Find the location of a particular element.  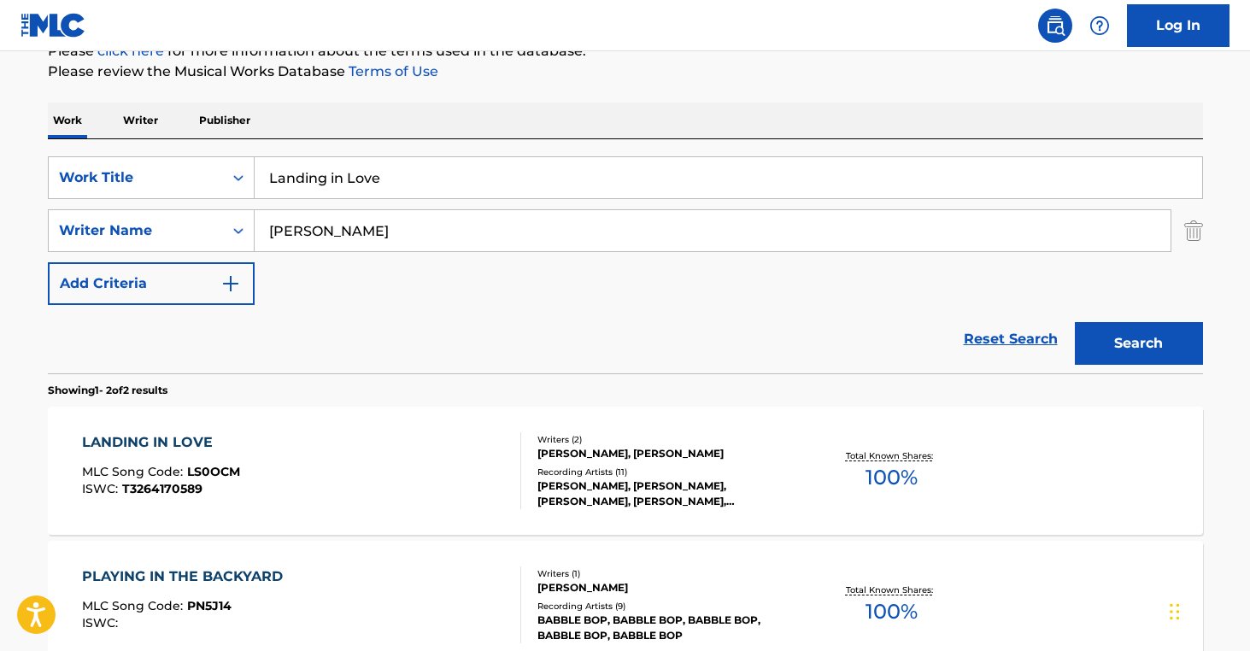

div: Recording Artists ( 9 ) is located at coordinates (666, 606).